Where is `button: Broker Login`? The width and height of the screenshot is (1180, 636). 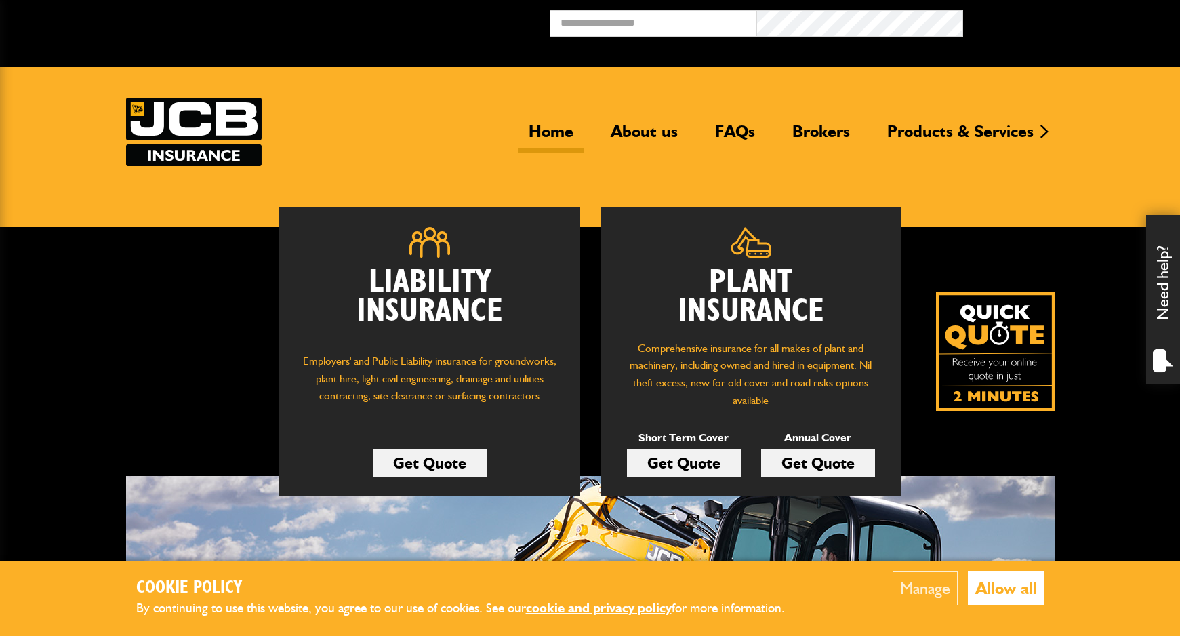
button: Broker Login is located at coordinates (1067, 20).